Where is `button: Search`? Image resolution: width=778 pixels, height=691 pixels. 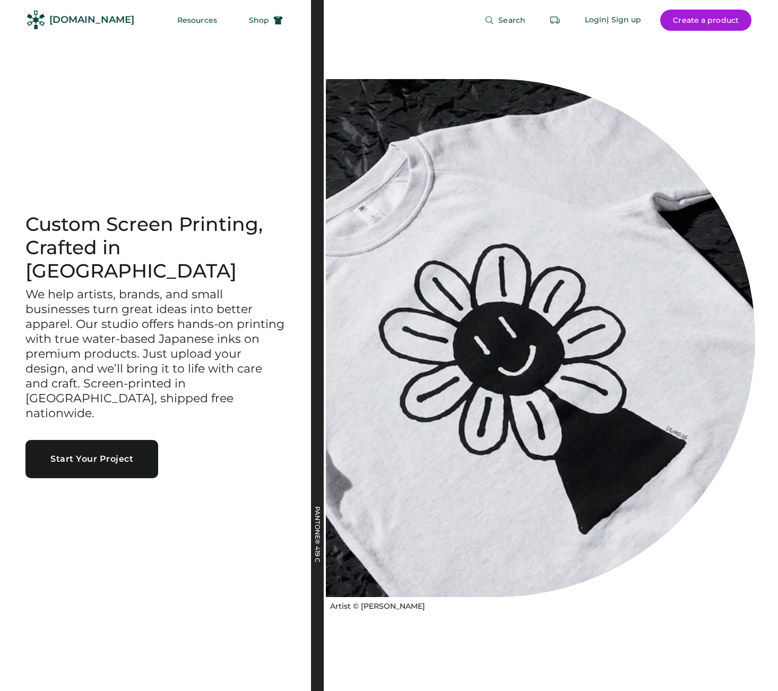 button: Search is located at coordinates (505, 20).